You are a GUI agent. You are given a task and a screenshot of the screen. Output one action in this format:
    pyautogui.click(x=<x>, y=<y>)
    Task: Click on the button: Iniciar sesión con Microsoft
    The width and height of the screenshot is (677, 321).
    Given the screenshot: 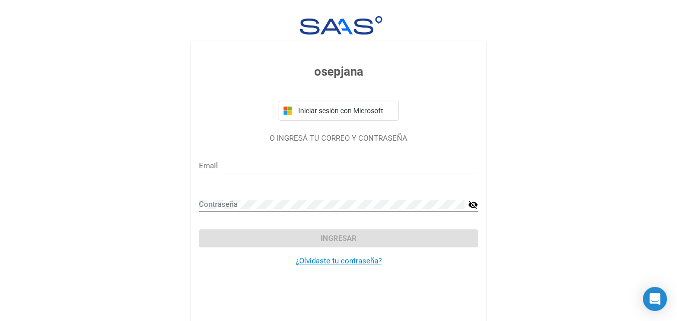 What is the action you would take?
    pyautogui.click(x=339, y=111)
    